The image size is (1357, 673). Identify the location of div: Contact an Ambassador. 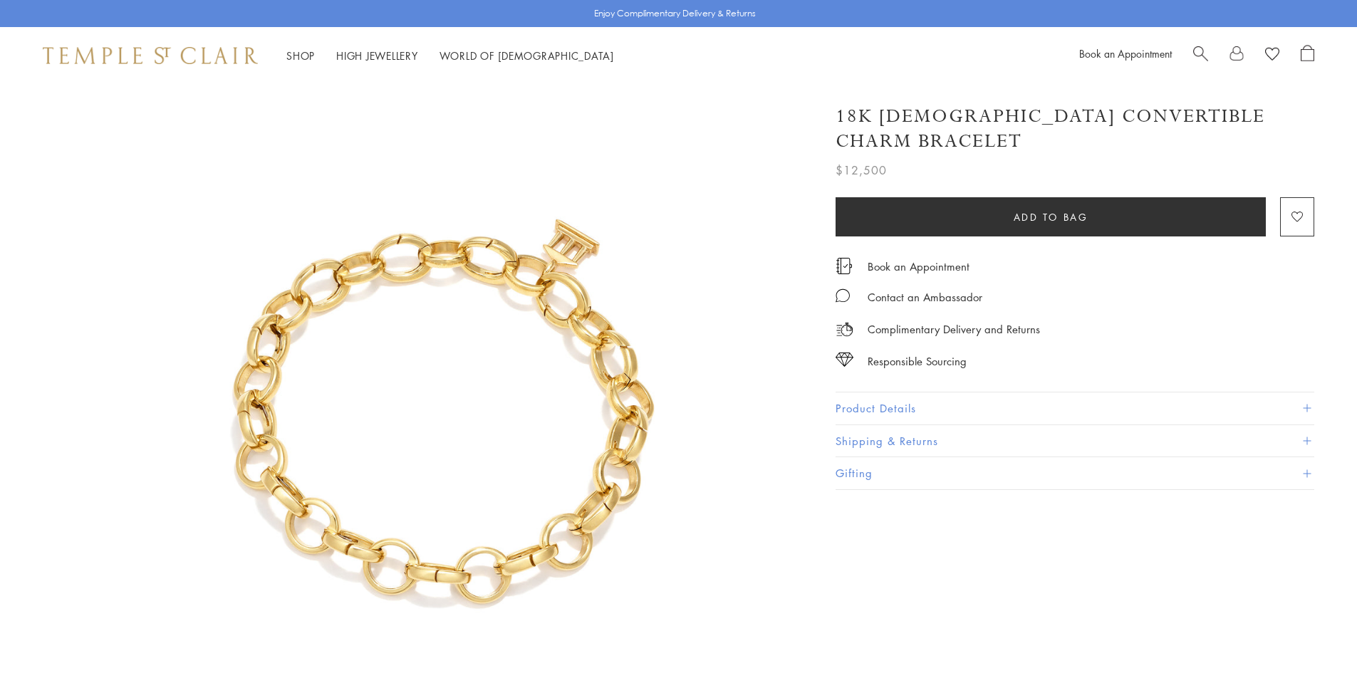
(925, 297).